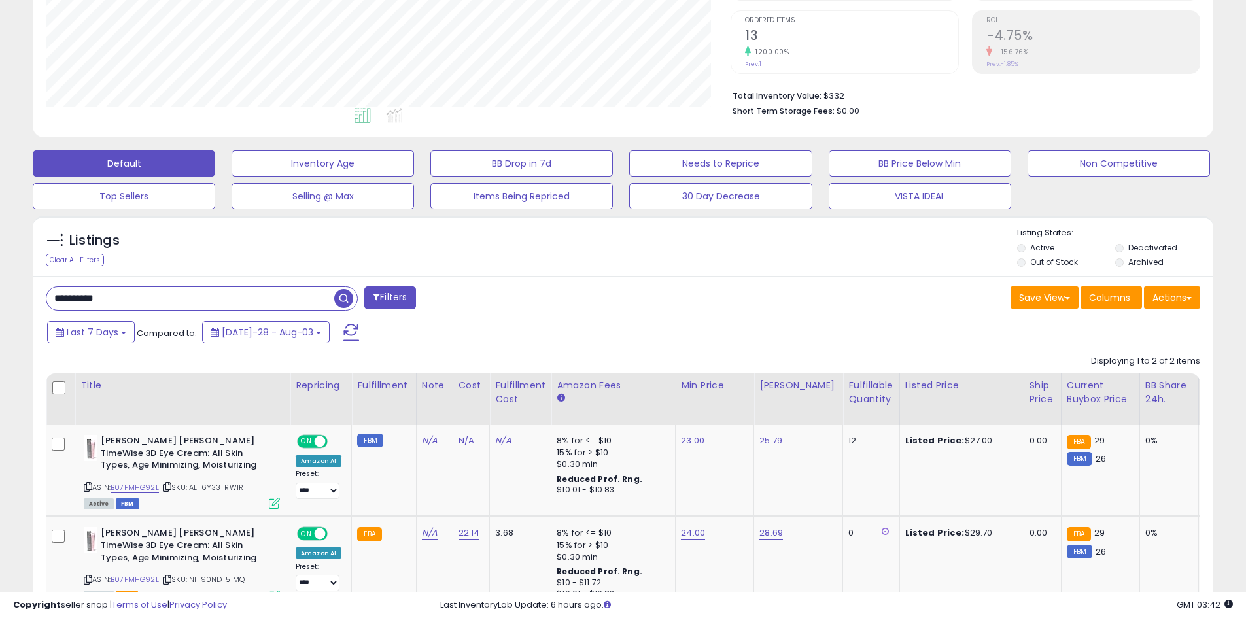  What do you see at coordinates (611, 583) in the screenshot?
I see `div: $10 - $11.72` at bounding box center [611, 583].